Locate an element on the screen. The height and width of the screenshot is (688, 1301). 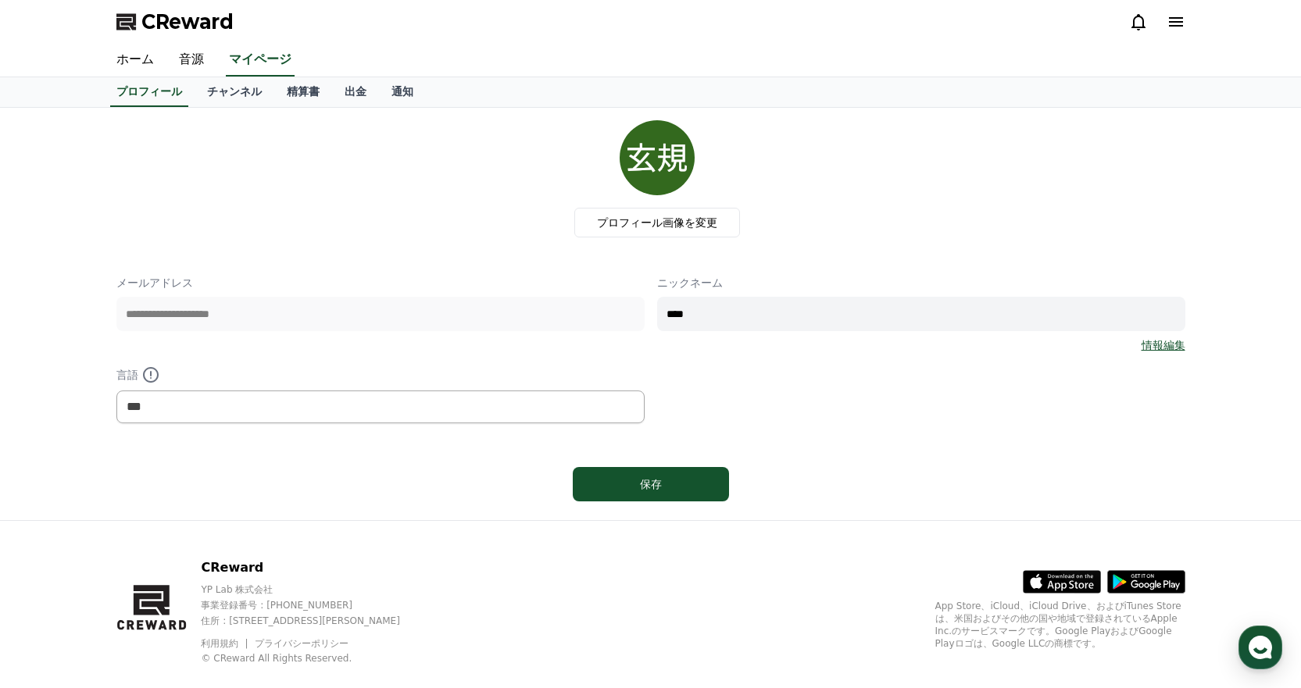
p: YP Lab 株式会社 is located at coordinates (313, 590).